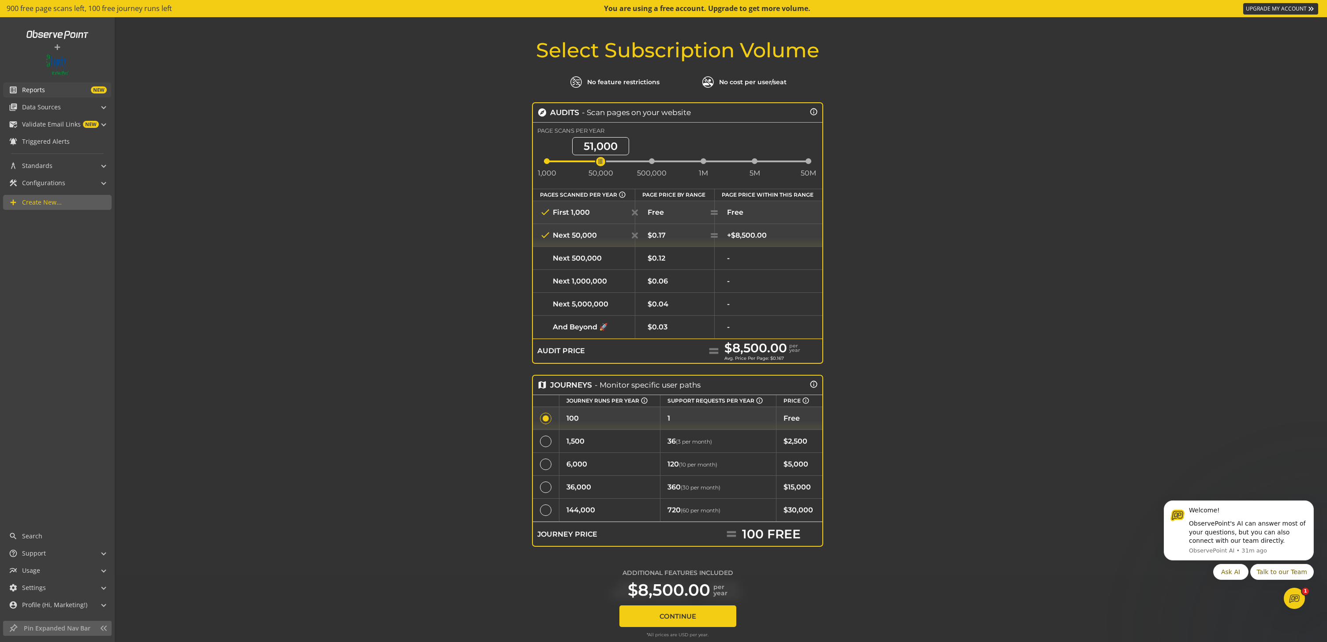 The image size is (1327, 642). Describe the element at coordinates (656, 235) in the screenshot. I see `span: $0.17` at that location.